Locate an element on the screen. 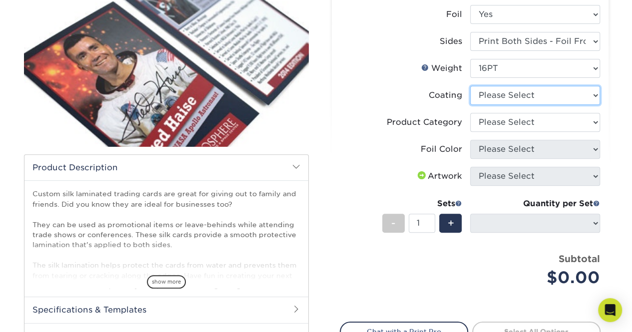  div: Sets is located at coordinates (422, 204).